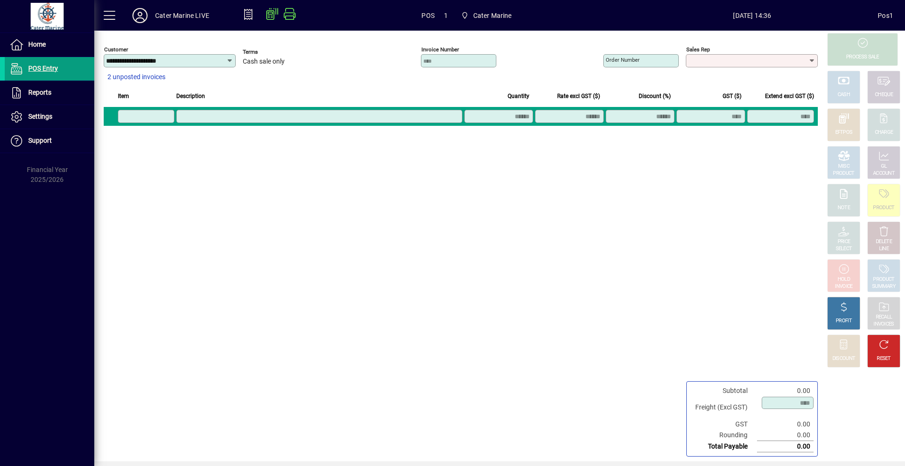 Image resolution: width=905 pixels, height=466 pixels. What do you see at coordinates (843, 132) in the screenshot?
I see `div: EFTPOS` at bounding box center [843, 132].